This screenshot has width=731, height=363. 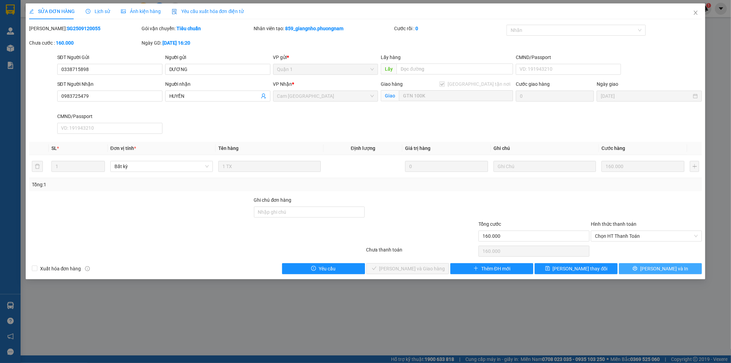 What do you see at coordinates (52, 11) in the screenshot?
I see `span: SỬA ĐƠN HÀNG` at bounding box center [52, 11].